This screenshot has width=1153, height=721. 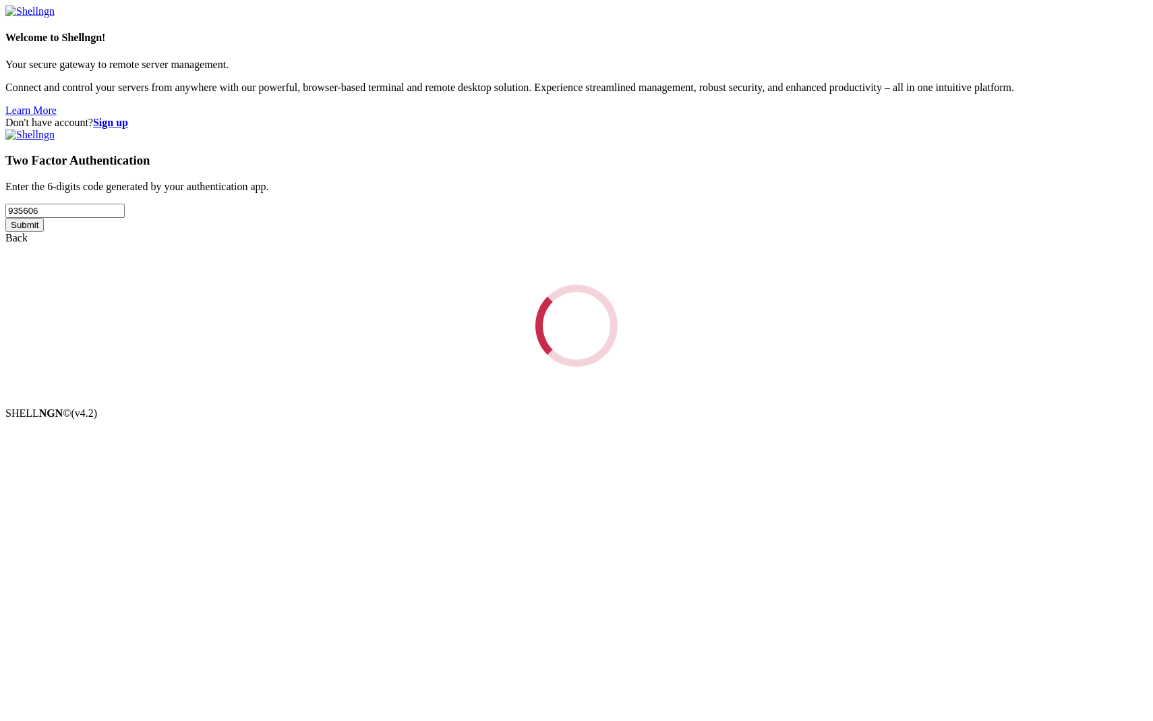 I want to click on div: Loading..., so click(x=577, y=326).